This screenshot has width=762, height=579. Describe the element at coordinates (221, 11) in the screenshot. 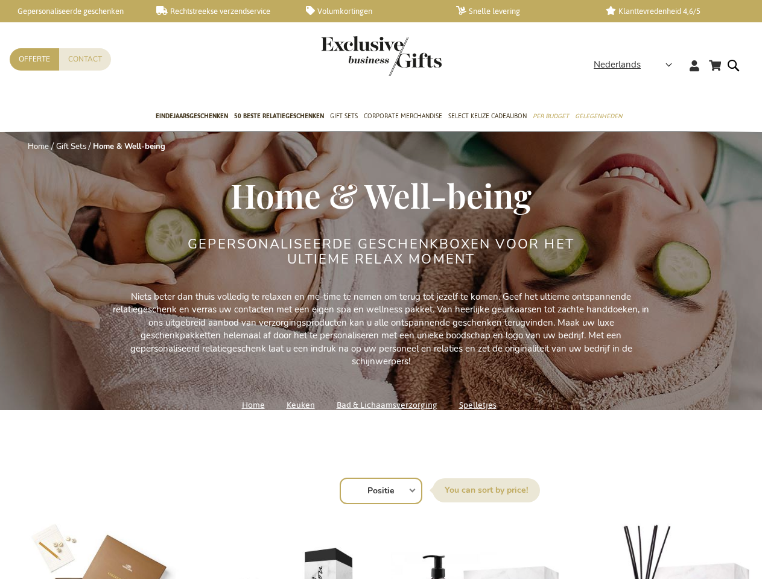

I see `a: Rechtstreekse verzendservice` at that location.